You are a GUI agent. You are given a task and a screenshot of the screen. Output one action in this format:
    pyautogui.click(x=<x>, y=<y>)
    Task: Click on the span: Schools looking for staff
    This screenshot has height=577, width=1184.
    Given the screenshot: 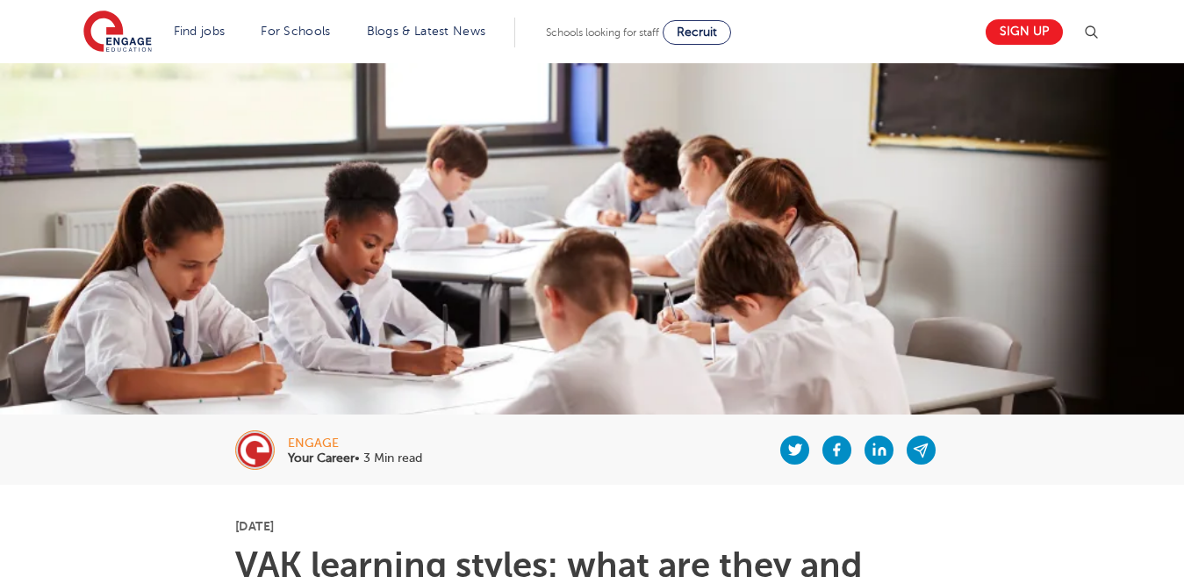 What is the action you would take?
    pyautogui.click(x=602, y=32)
    